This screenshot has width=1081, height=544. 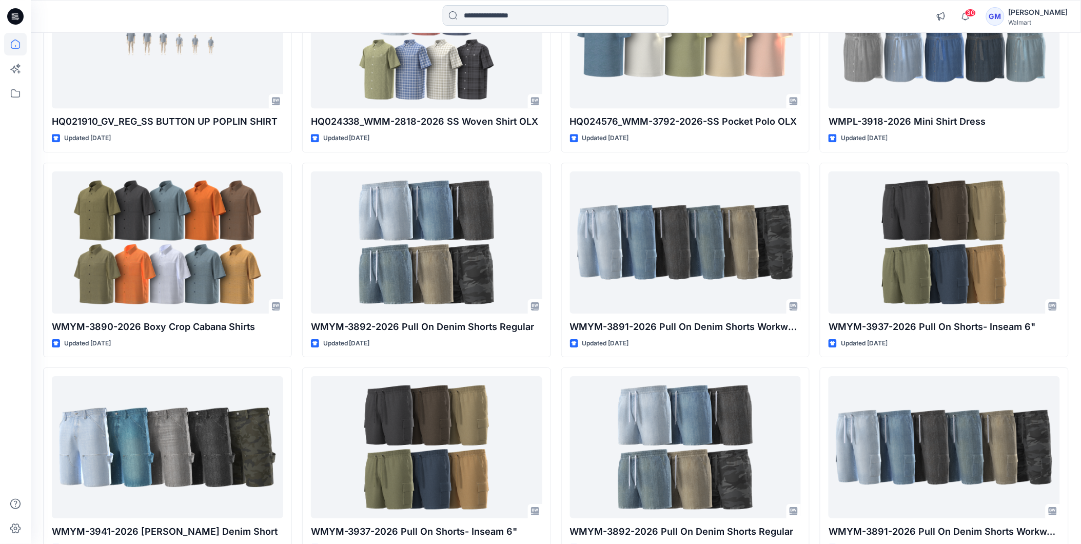 What do you see at coordinates (167, 327) in the screenshot?
I see `p: WMYM-3890-2026 Boxy Crop Cabana Shirts` at bounding box center [167, 327].